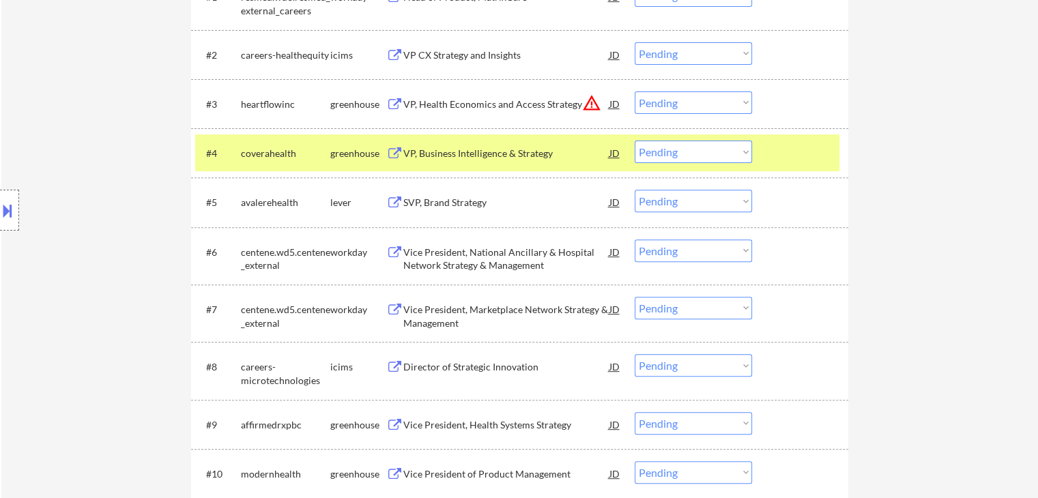 This screenshot has height=498, width=1038. What do you see at coordinates (218, 55) in the screenshot?
I see `div: #2` at bounding box center [218, 55].